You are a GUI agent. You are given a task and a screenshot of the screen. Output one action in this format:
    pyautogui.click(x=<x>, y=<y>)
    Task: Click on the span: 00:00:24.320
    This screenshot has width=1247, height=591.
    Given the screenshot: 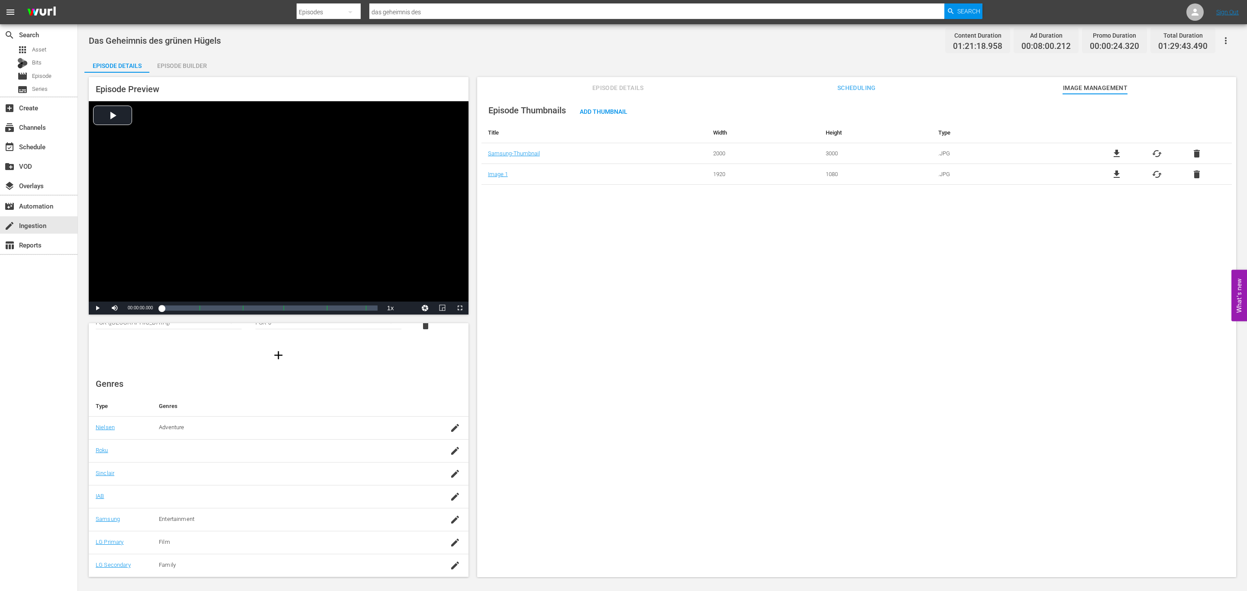 What is the action you would take?
    pyautogui.click(x=1114, y=46)
    